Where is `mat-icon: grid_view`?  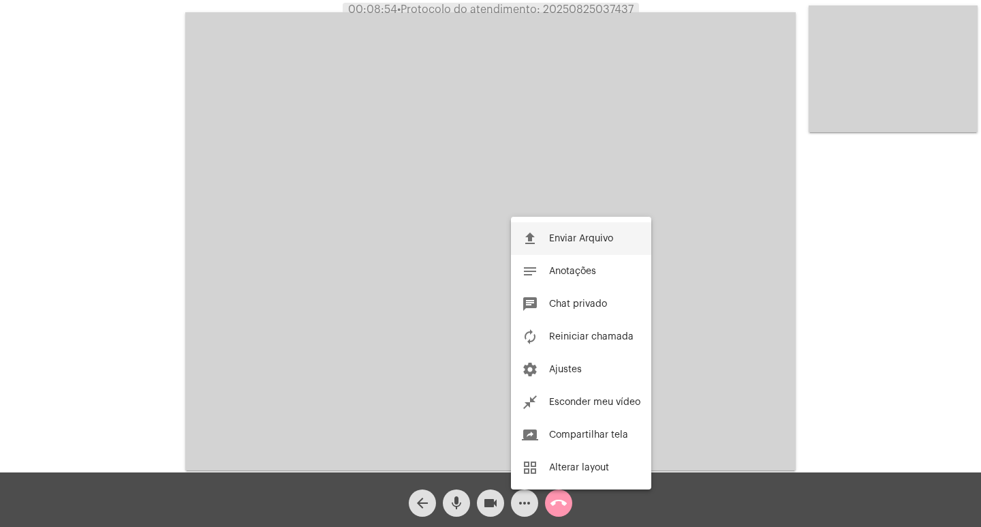 mat-icon: grid_view is located at coordinates (530, 467).